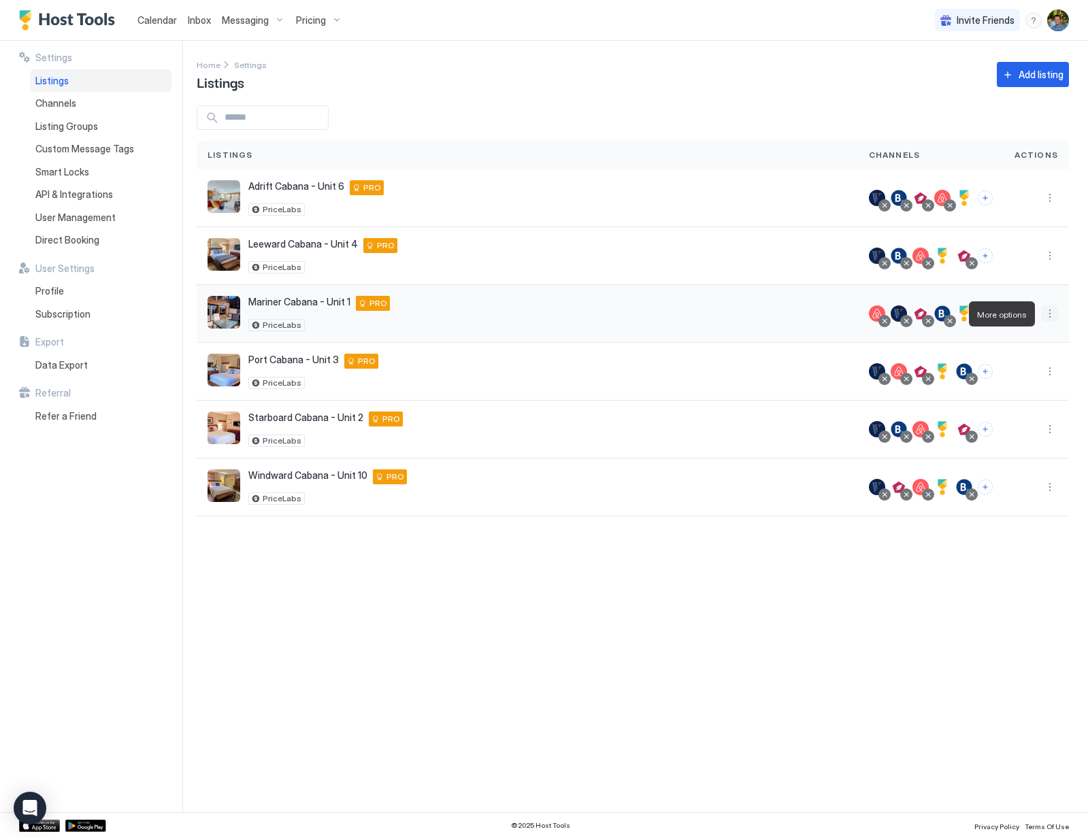 Image resolution: width=1088 pixels, height=838 pixels. What do you see at coordinates (67, 127) in the screenshot?
I see `span: Listing Groups` at bounding box center [67, 127].